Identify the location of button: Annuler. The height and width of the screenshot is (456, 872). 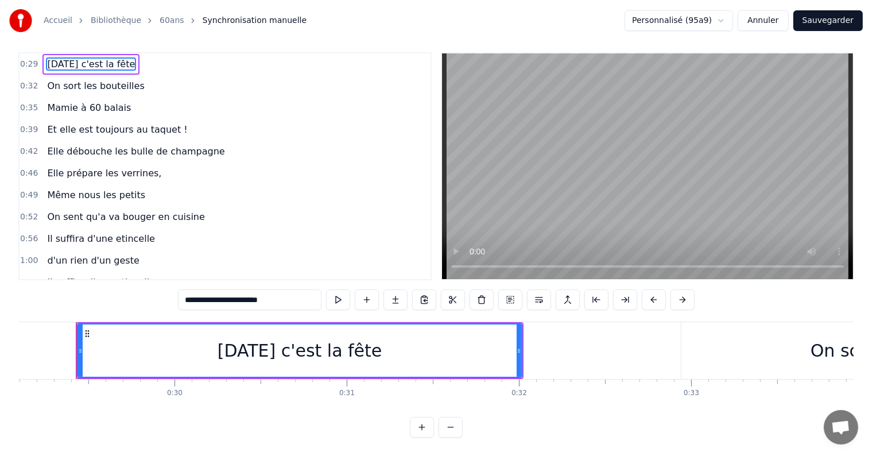
(763, 21).